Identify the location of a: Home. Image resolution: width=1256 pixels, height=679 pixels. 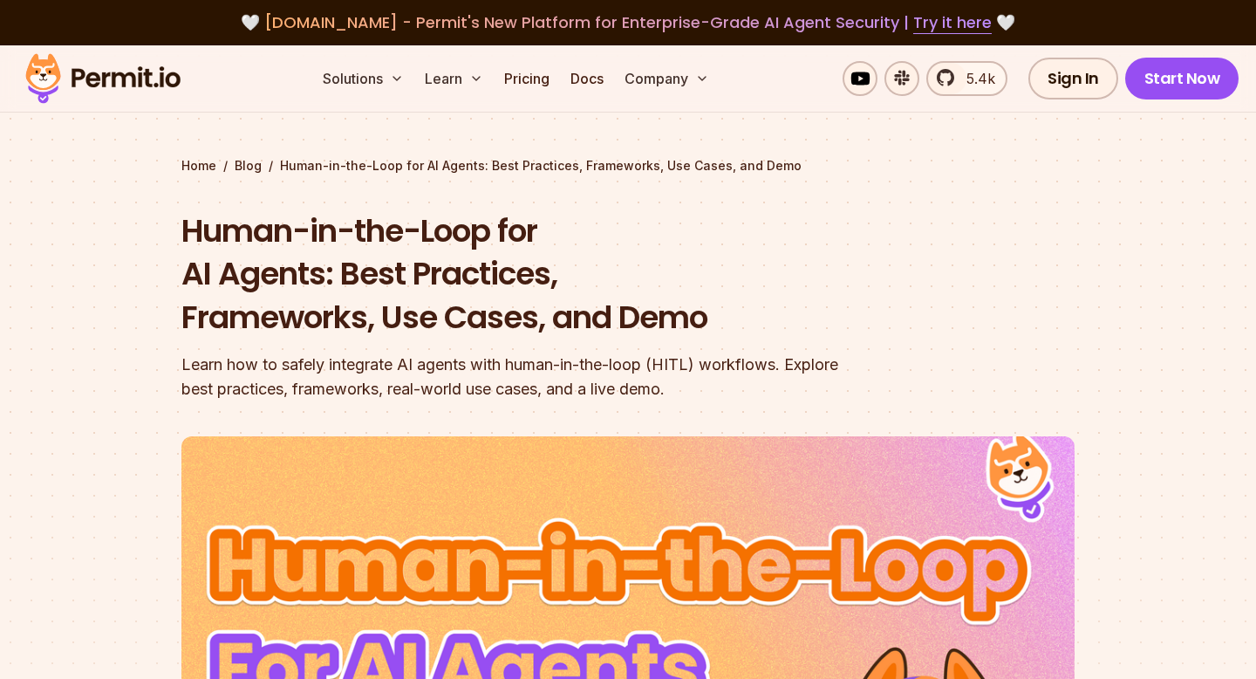
(199, 166).